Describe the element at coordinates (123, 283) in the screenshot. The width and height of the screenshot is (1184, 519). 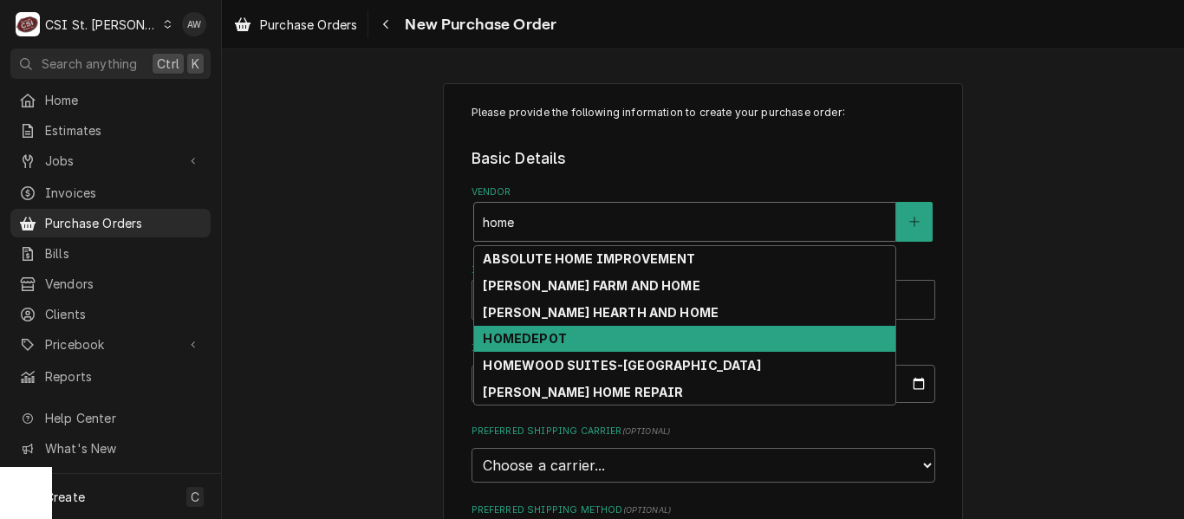
I see `span: Vendors` at that location.